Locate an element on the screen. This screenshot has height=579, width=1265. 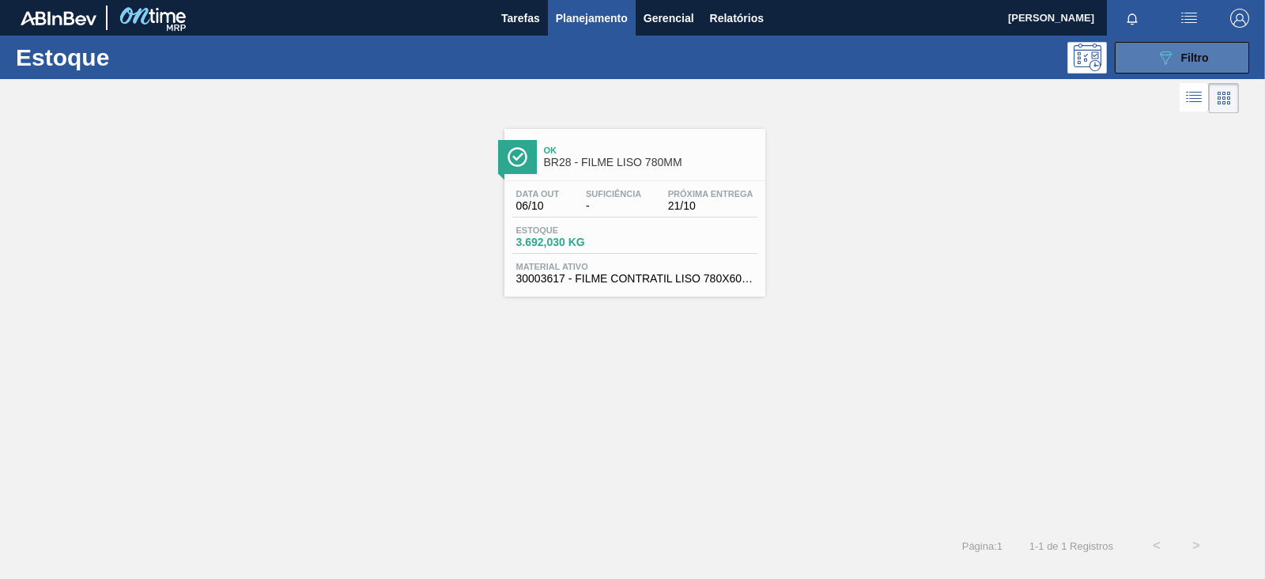
span: 30003617 - FILME CONTRATIL LISO 780X60 MICRA;FILME is located at coordinates (635, 278).